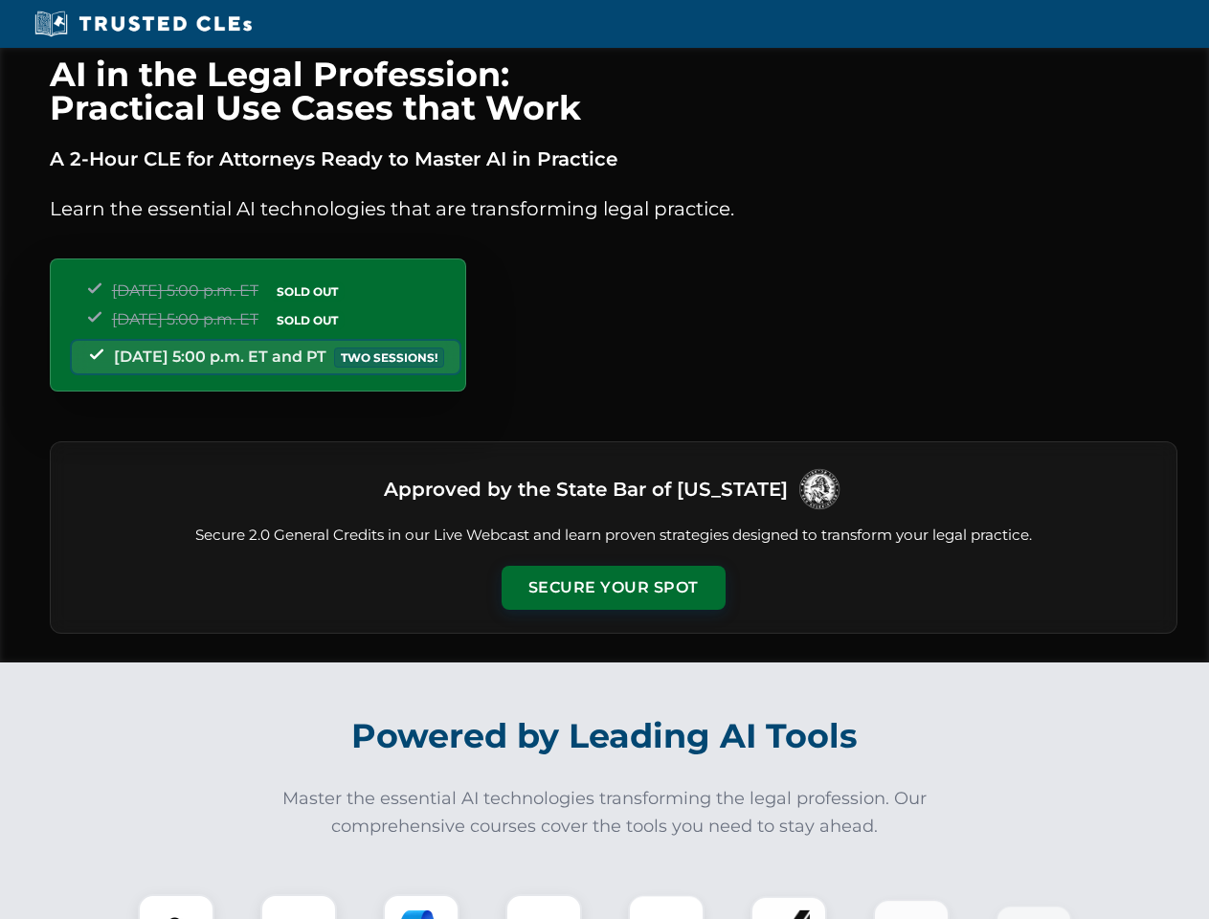  I want to click on p: Learn the essential AI technologies that are transforming legal practice., so click(613, 209).